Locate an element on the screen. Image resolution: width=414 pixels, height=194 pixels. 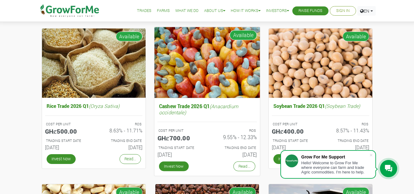
i: (Anacardium occidentale) is located at coordinates (198, 109).